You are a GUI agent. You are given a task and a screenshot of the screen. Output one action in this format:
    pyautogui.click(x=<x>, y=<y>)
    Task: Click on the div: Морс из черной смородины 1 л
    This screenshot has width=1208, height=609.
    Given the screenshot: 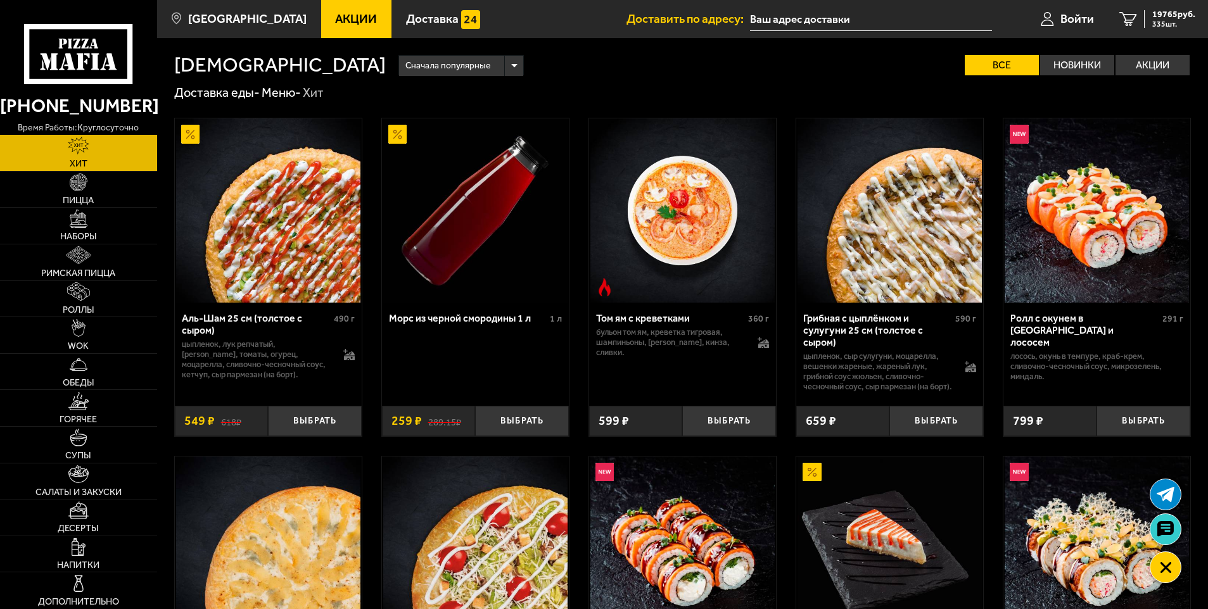 What is the action you would take?
    pyautogui.click(x=467, y=318)
    